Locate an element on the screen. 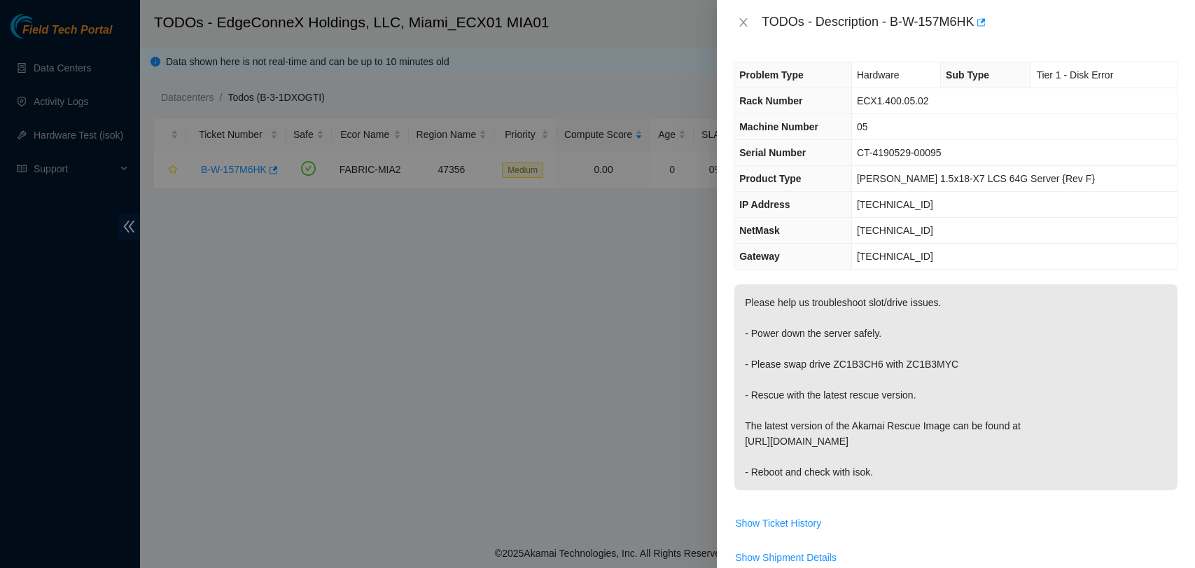  span: Show Ticket History is located at coordinates (777, 523).